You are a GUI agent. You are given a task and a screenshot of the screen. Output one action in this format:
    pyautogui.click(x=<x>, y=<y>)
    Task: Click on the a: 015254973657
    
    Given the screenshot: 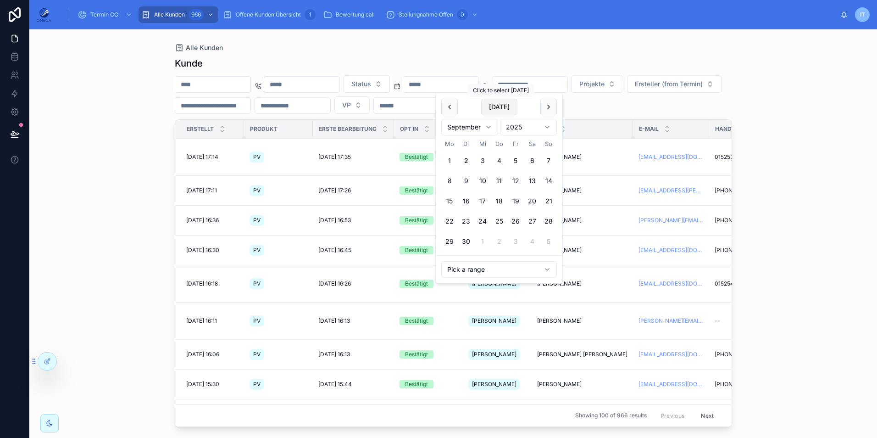 What is the action you would take?
    pyautogui.click(x=743, y=283)
    